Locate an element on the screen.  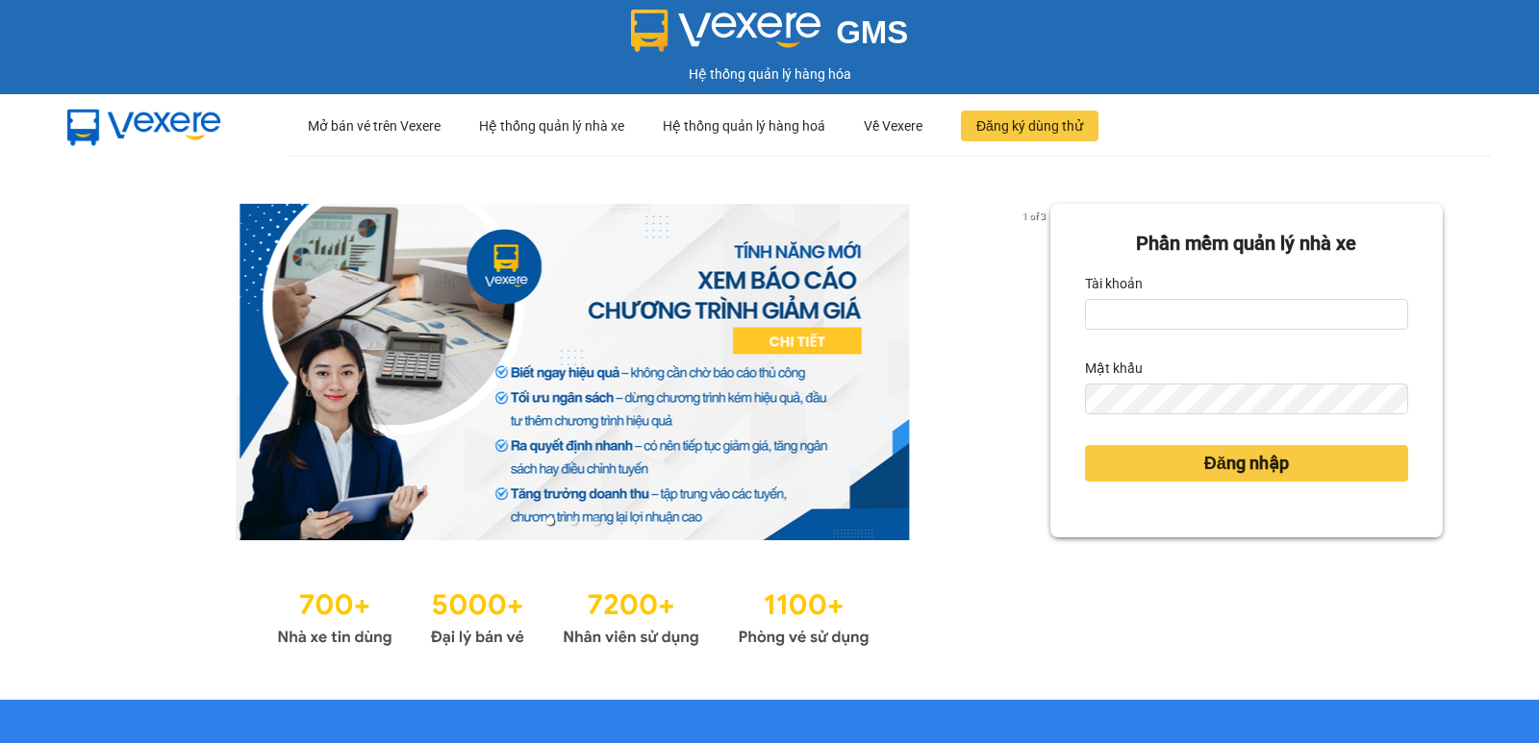
li: slide item 1 is located at coordinates (550, 521).